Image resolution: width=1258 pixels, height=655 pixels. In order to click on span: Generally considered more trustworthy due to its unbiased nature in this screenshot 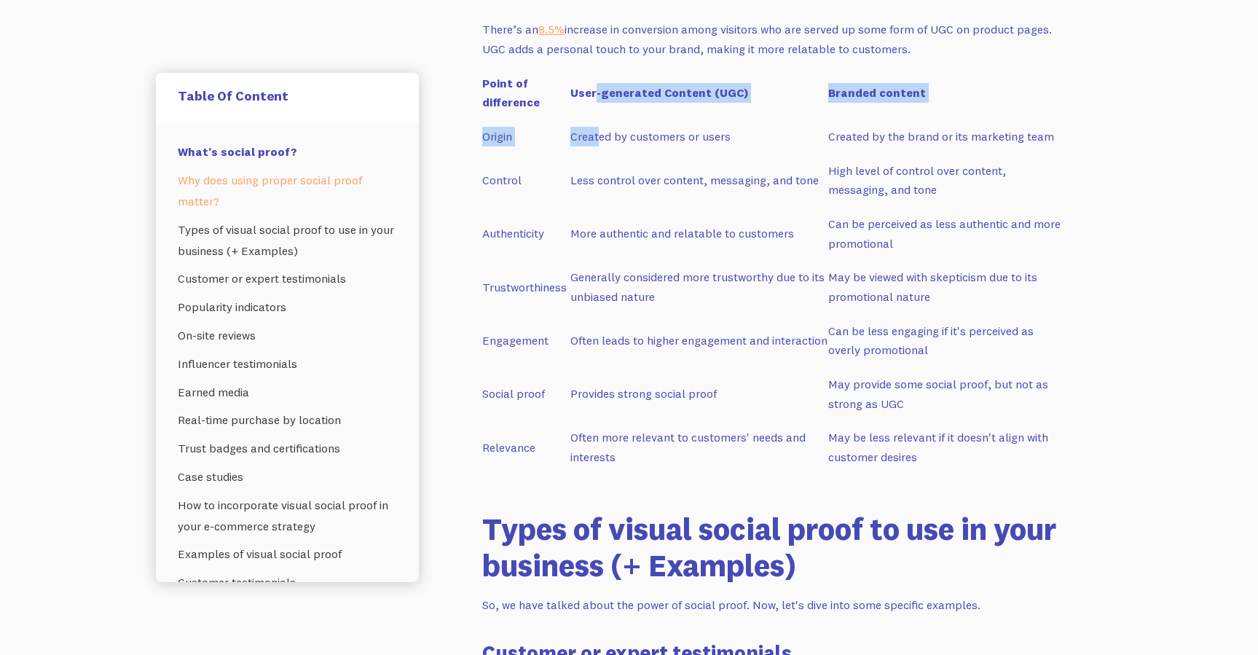, I will do `click(697, 286)`.